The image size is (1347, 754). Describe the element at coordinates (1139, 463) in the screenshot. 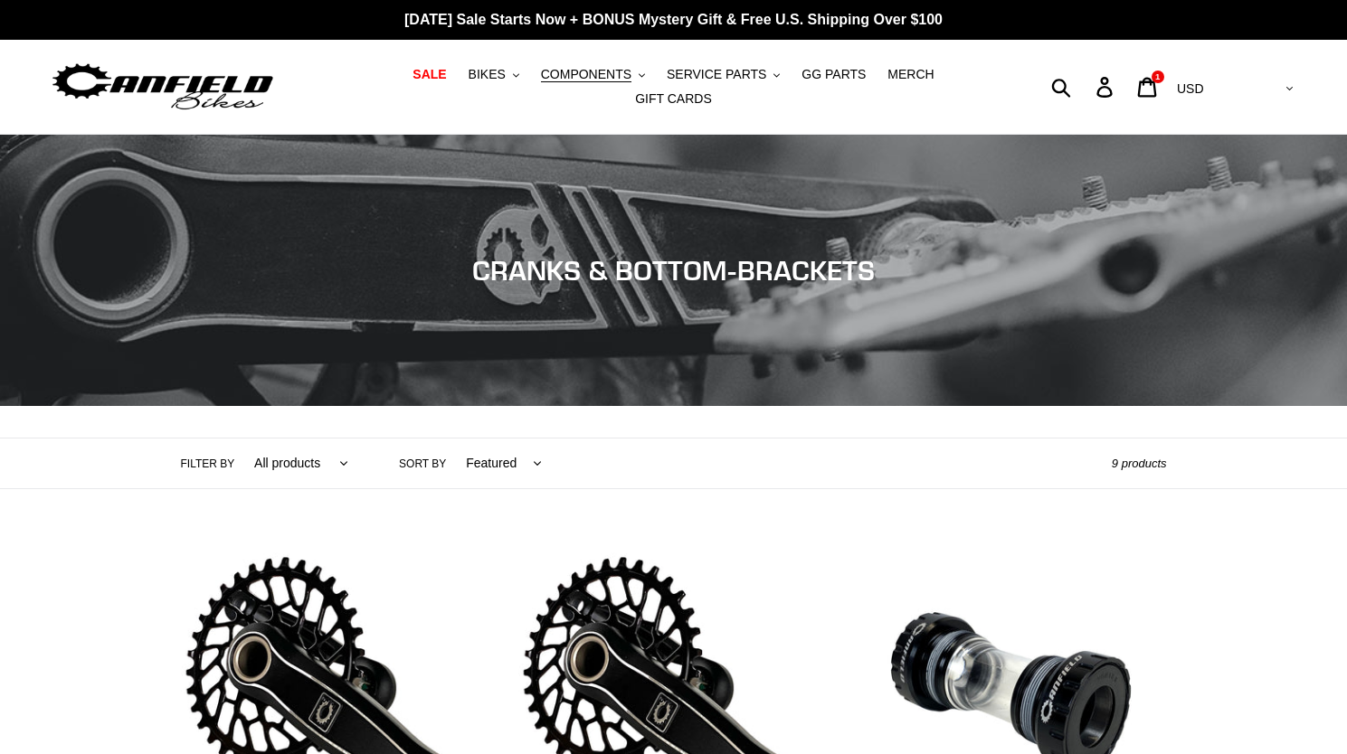

I see `span: 9 products` at that location.